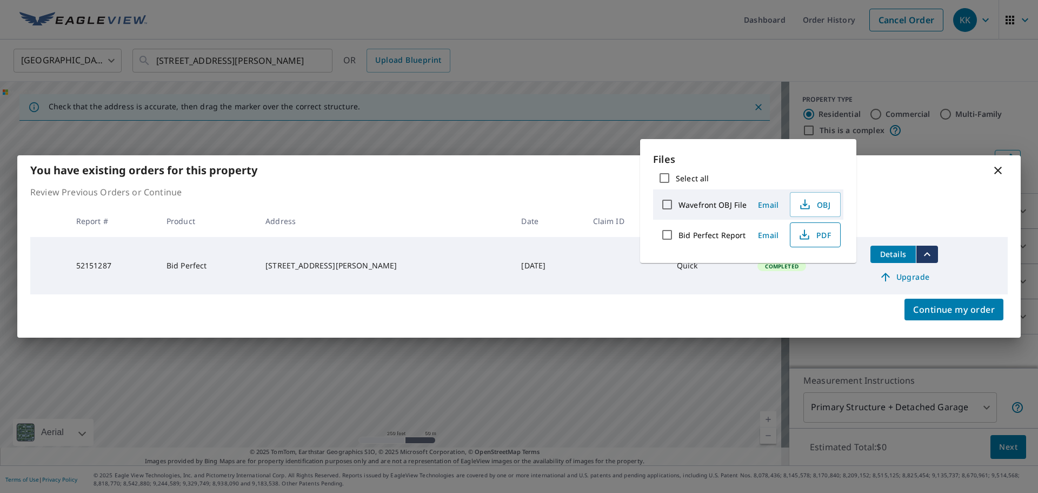  Describe the element at coordinates (782, 266) in the screenshot. I see `span: Completed` at that location.